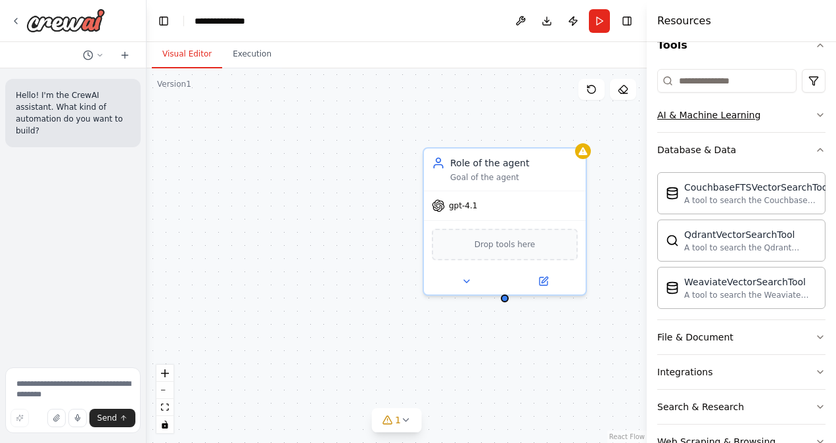 The image size is (836, 443). What do you see at coordinates (684, 21) in the screenshot?
I see `h4: Resources` at bounding box center [684, 21].